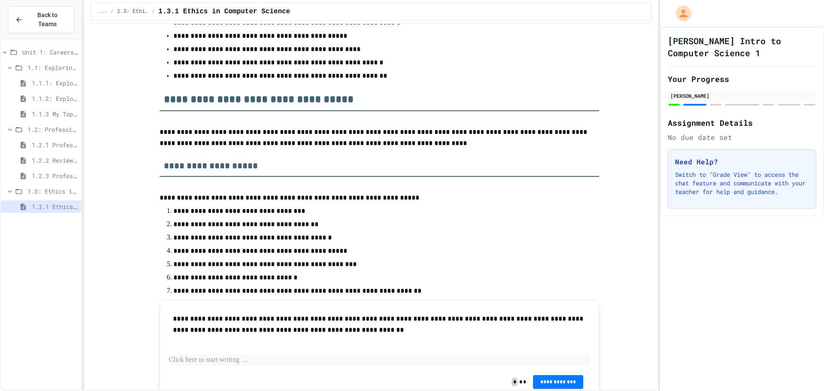 This screenshot has width=824, height=391. Describe the element at coordinates (680, 13) in the screenshot. I see `div: My Account` at that location.